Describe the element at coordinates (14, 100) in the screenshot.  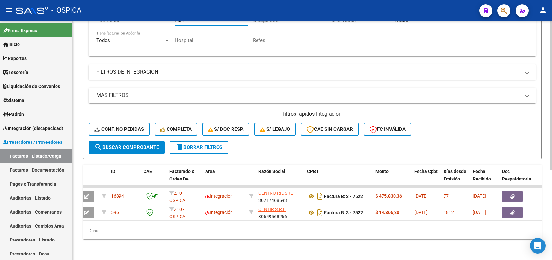
I see `span: Sistema` at that location.